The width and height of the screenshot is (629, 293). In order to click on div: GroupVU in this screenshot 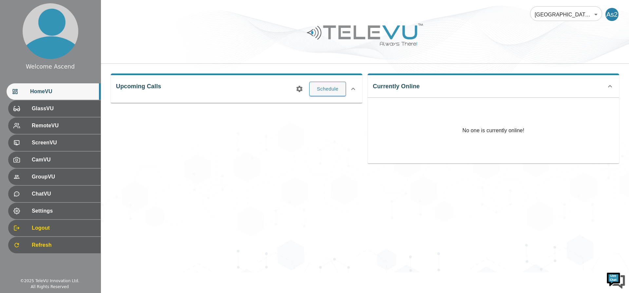, I will do `click(54, 177)`.